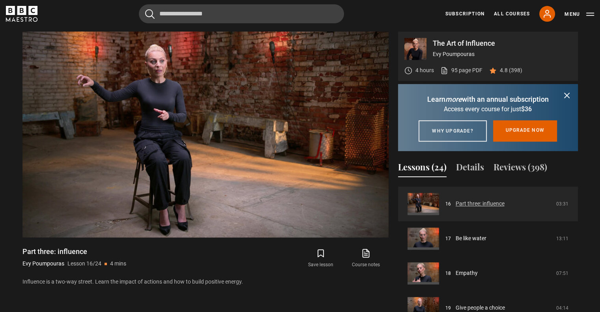 This screenshot has width=600, height=312. I want to click on input: Search, so click(241, 14).